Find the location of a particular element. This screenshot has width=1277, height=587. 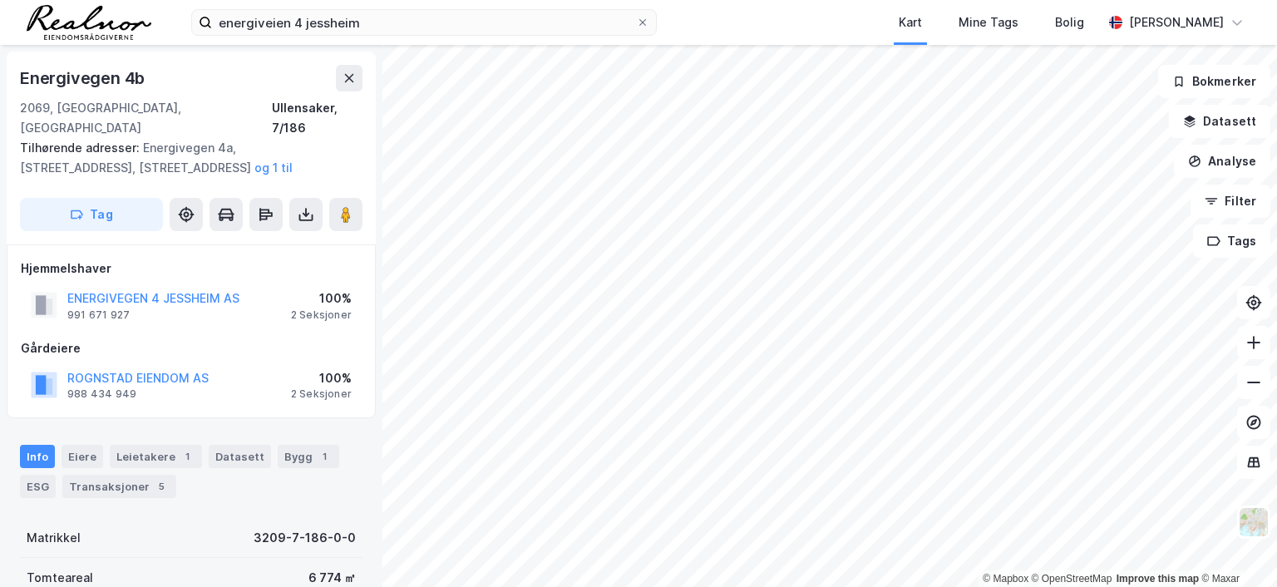

div: ESG is located at coordinates (37, 486).